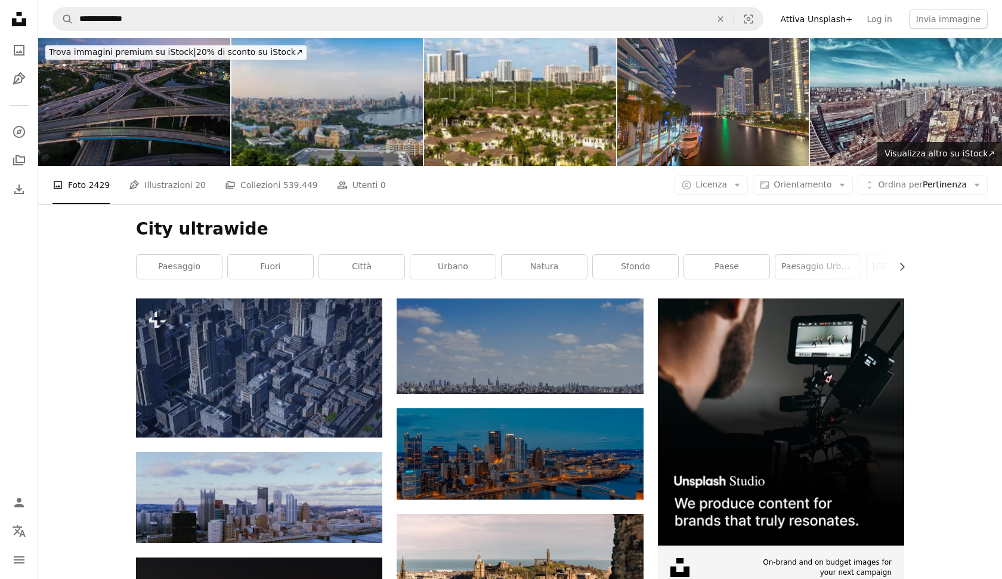 This screenshot has width=1002, height=579. I want to click on span: 20% di sconto su iStock ↗, so click(176, 52).